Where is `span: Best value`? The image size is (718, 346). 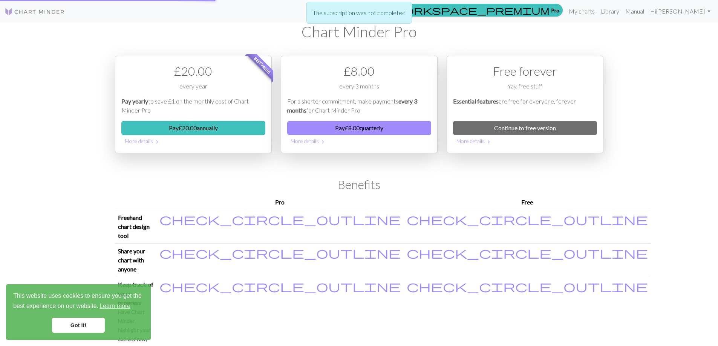 span: Best value is located at coordinates (262, 65).